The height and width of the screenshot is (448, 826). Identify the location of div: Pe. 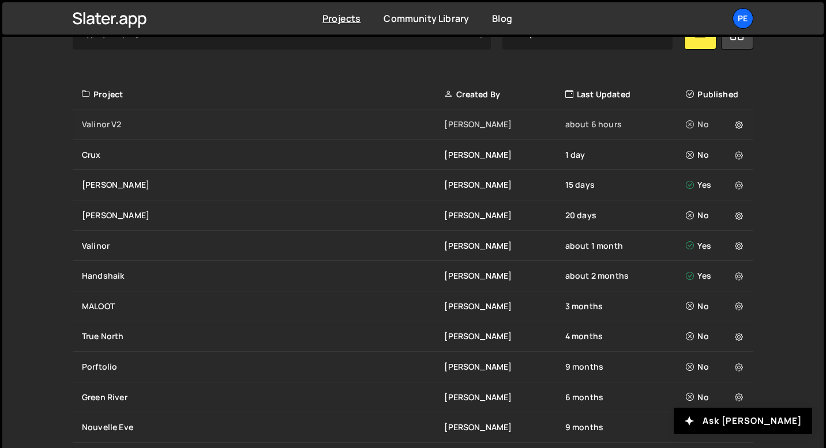
(742, 18).